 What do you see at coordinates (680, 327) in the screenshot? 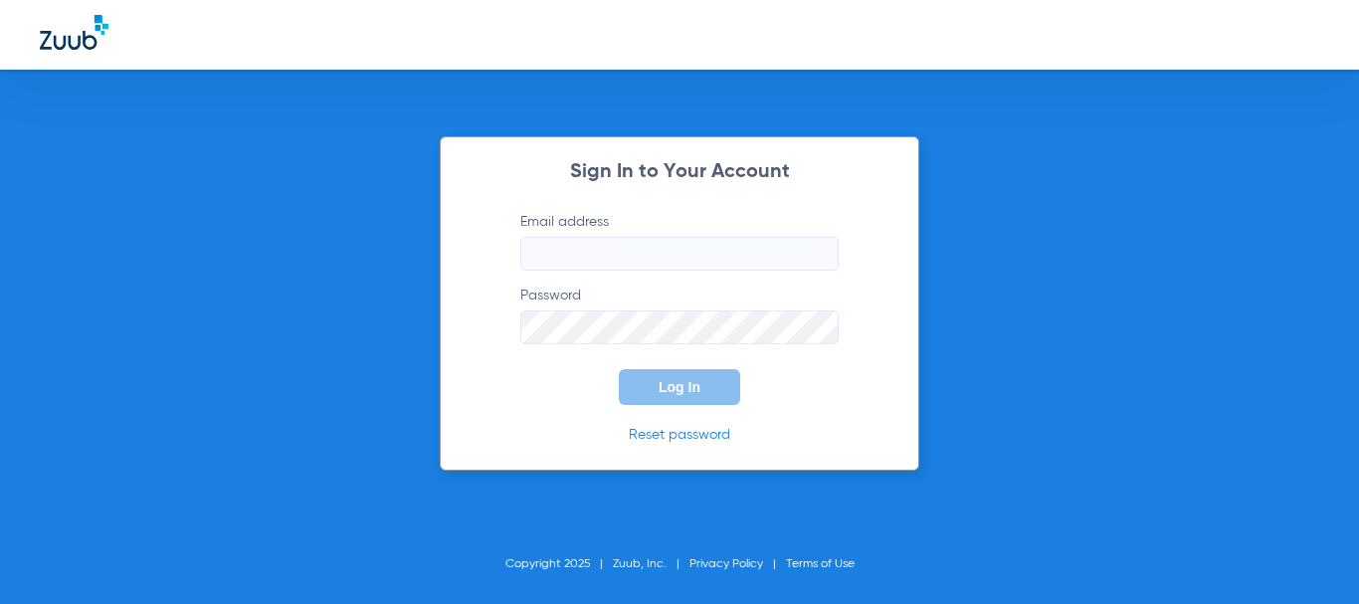
I see `input: Password` at bounding box center [680, 327].